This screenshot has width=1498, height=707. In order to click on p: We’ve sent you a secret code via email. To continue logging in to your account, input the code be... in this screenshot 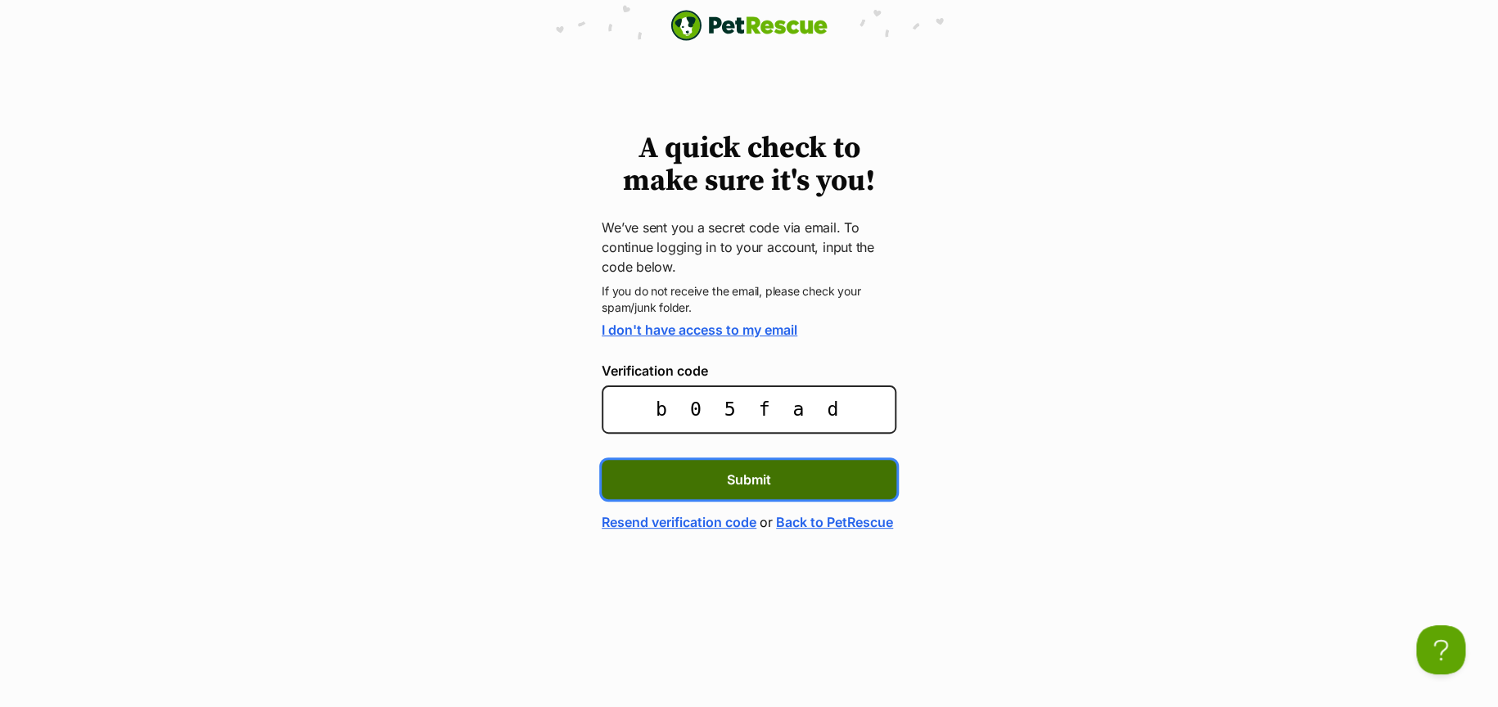, I will do `click(749, 247)`.